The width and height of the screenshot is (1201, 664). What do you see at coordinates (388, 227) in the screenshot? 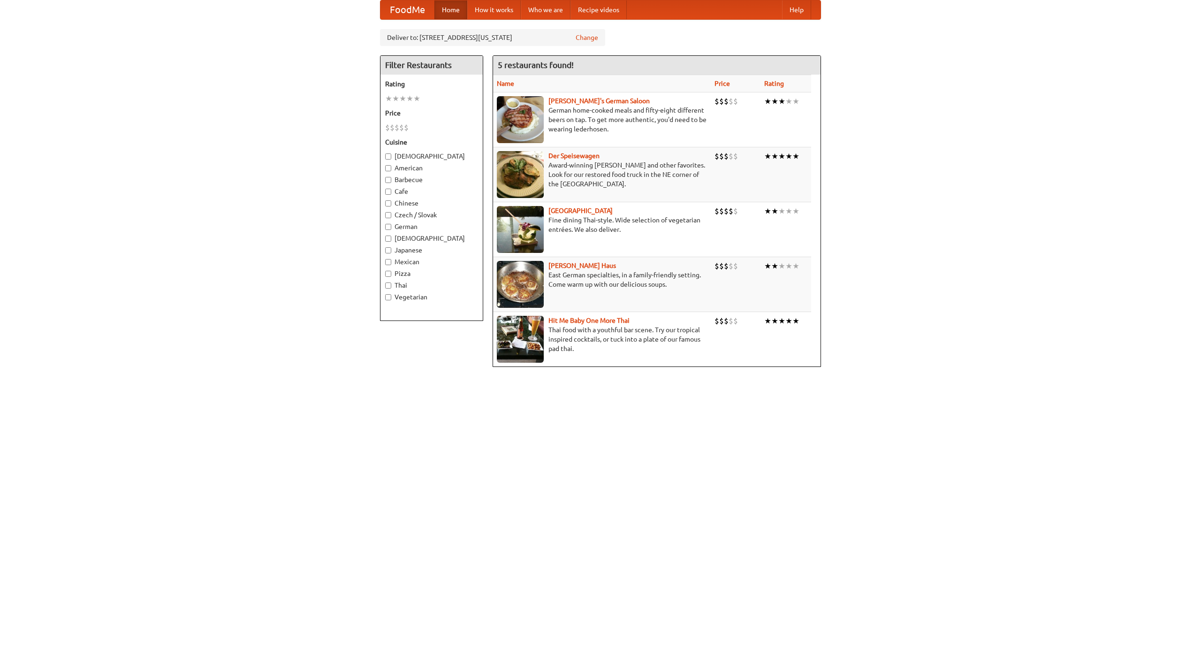
I see `input: German` at bounding box center [388, 227].